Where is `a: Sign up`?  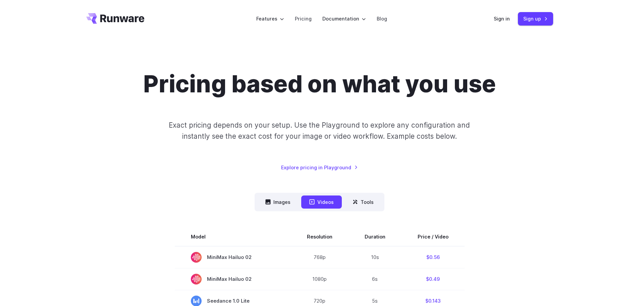 a: Sign up is located at coordinates (536, 18).